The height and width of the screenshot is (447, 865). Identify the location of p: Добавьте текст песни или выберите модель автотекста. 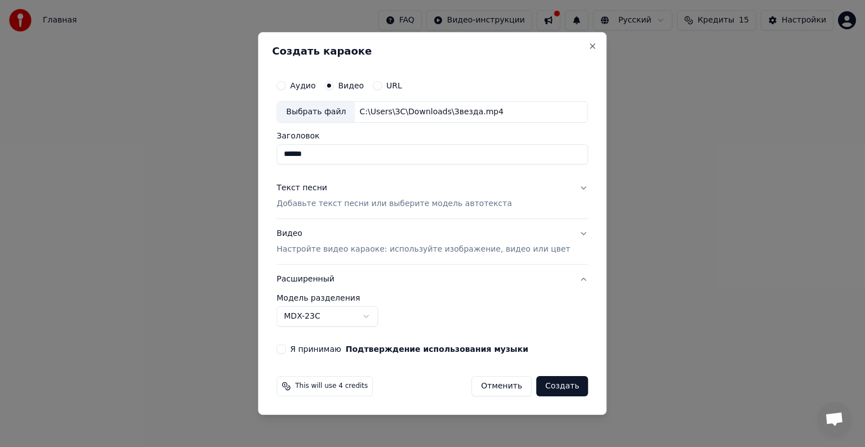
(394, 204).